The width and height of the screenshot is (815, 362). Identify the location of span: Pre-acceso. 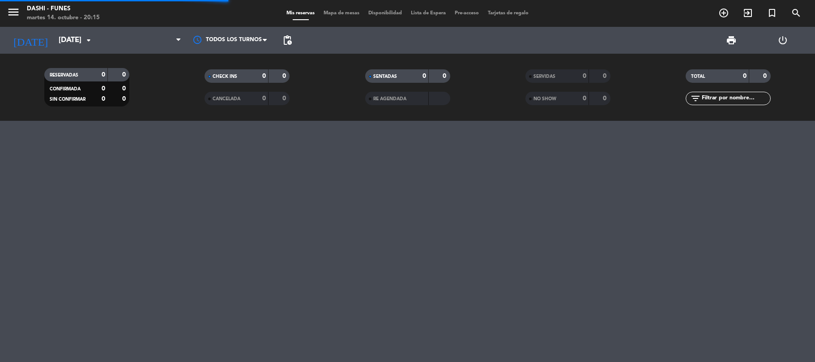
(467, 13).